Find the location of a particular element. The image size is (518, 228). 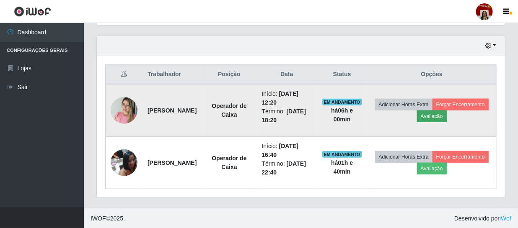

img: CoreUI Logo is located at coordinates (32, 11).